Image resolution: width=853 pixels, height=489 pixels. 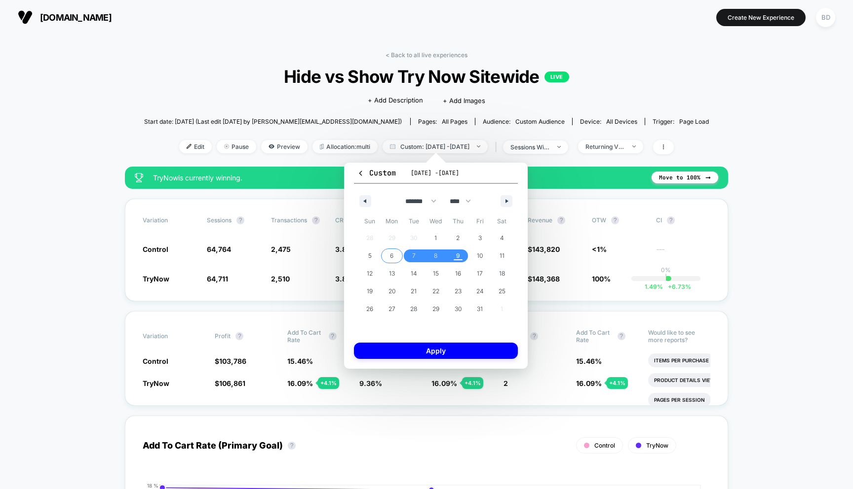 What do you see at coordinates (530, 147) in the screenshot?
I see `div: sessions with impression` at bounding box center [530, 147].